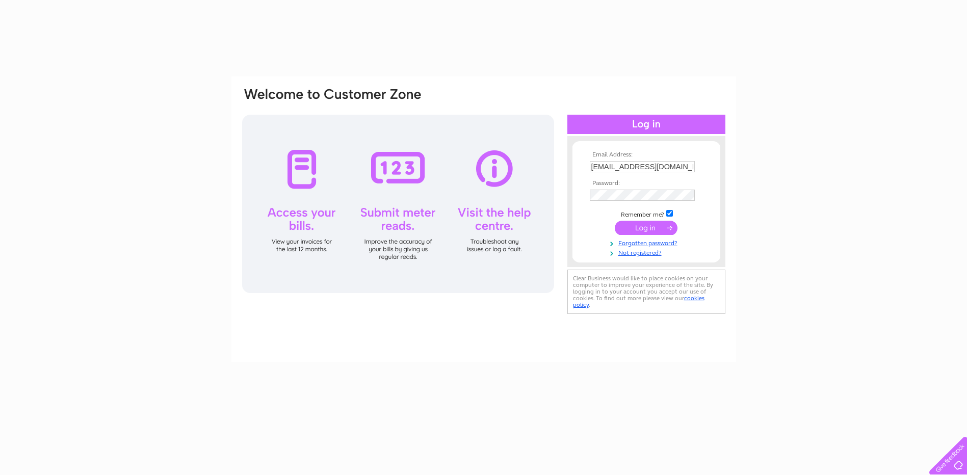 The height and width of the screenshot is (475, 967). Describe the element at coordinates (646, 292) in the screenshot. I see `div: Clear Business would like to place cookies on your computer to improve your experience of the sit...` at that location.